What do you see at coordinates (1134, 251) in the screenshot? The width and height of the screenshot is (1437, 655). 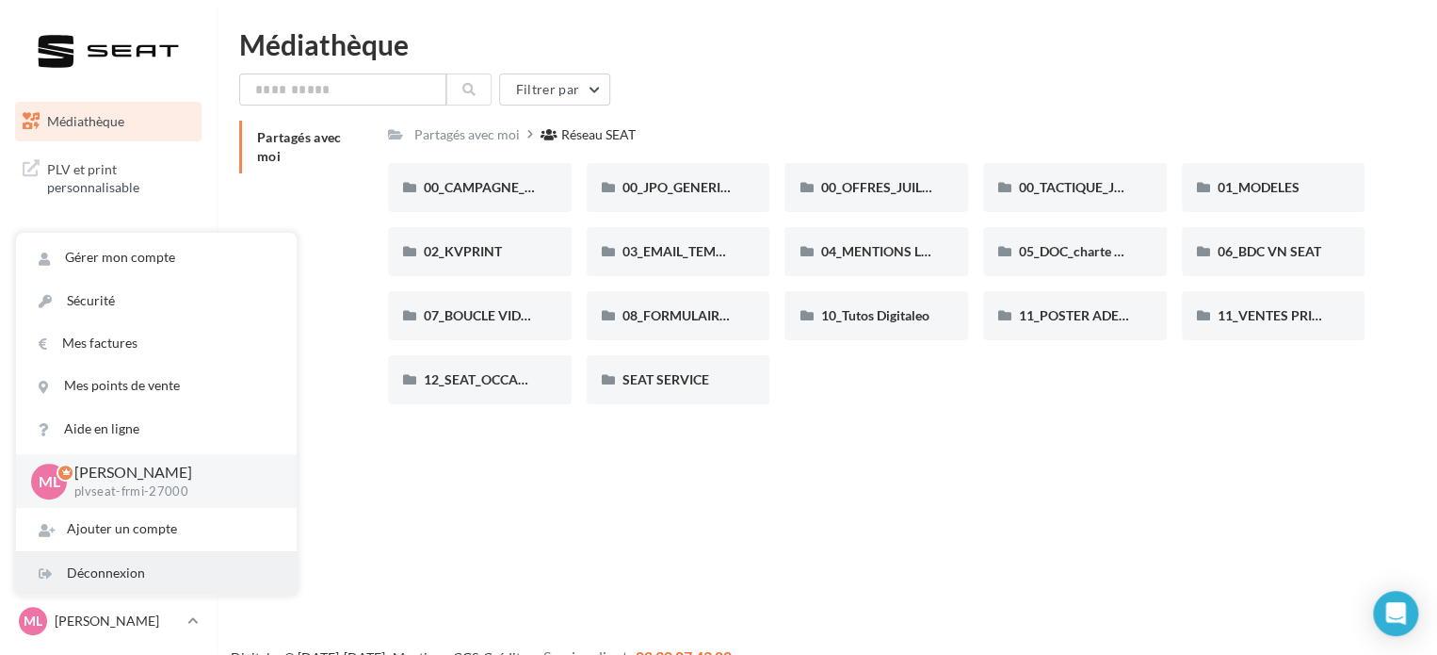 I see `span: 05_DOC_charte graphique + Guidelines` at bounding box center [1134, 251].